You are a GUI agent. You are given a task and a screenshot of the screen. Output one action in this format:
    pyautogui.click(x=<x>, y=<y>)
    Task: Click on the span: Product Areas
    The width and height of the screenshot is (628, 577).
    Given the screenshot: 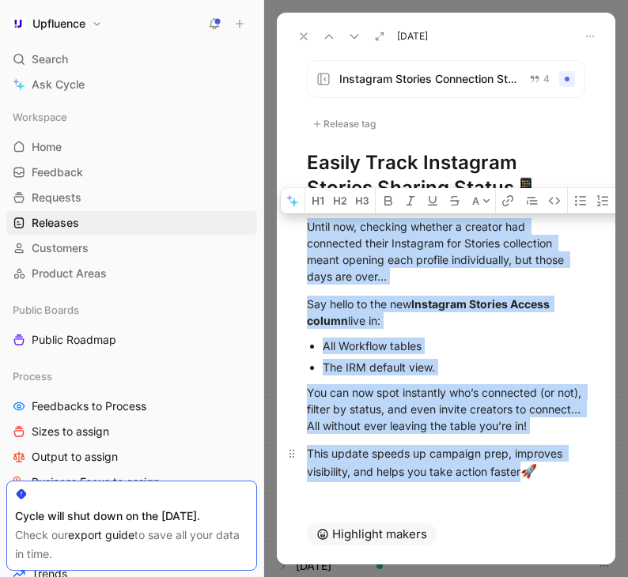 What is the action you would take?
    pyautogui.click(x=69, y=274)
    